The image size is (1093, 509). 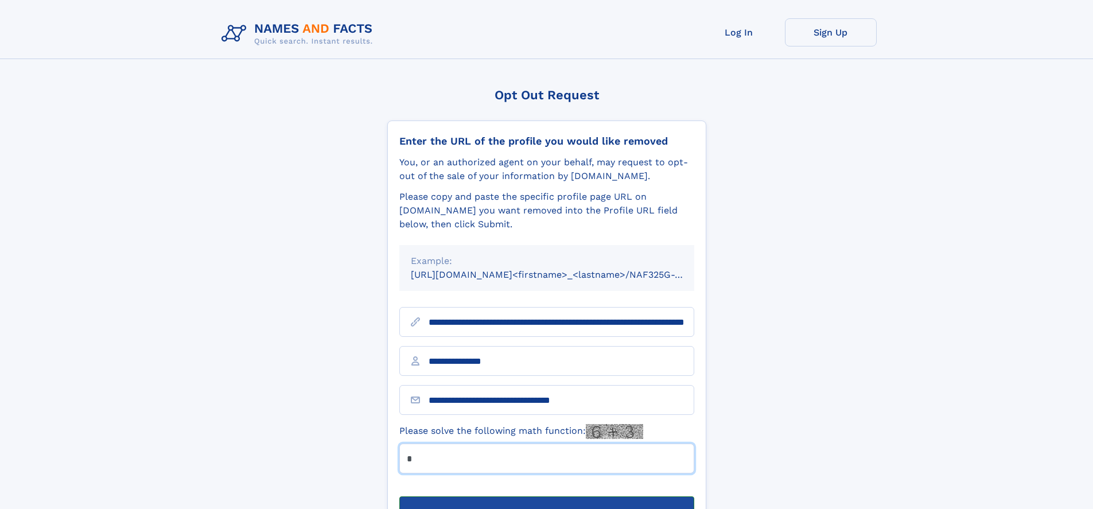 I want to click on div: Enter the URL of the profile you would like removed, so click(x=547, y=141).